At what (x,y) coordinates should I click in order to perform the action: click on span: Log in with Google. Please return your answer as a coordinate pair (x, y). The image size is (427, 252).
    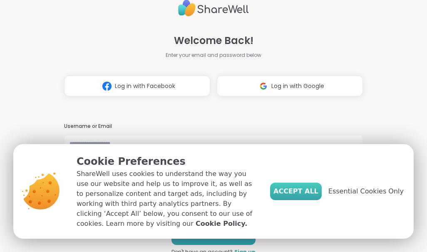
    Looking at the image, I should click on (297, 86).